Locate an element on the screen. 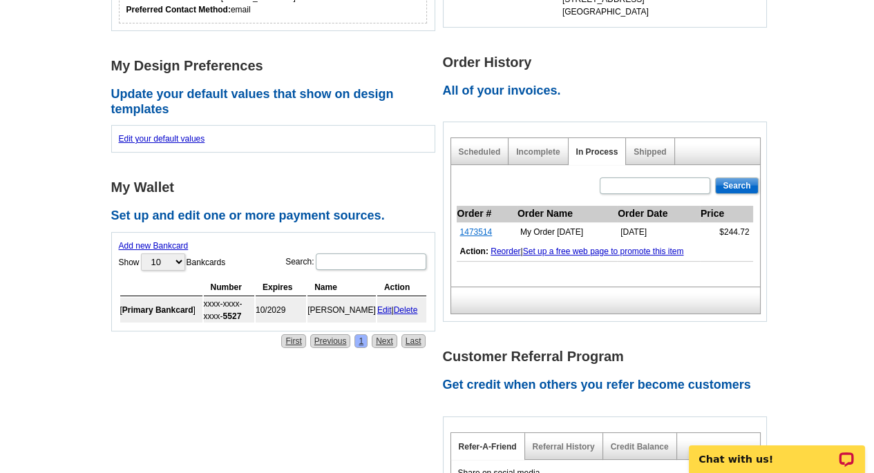 Image resolution: width=874 pixels, height=473 pixels. h2: Set up and edit one or more payment sources. is located at coordinates (277, 216).